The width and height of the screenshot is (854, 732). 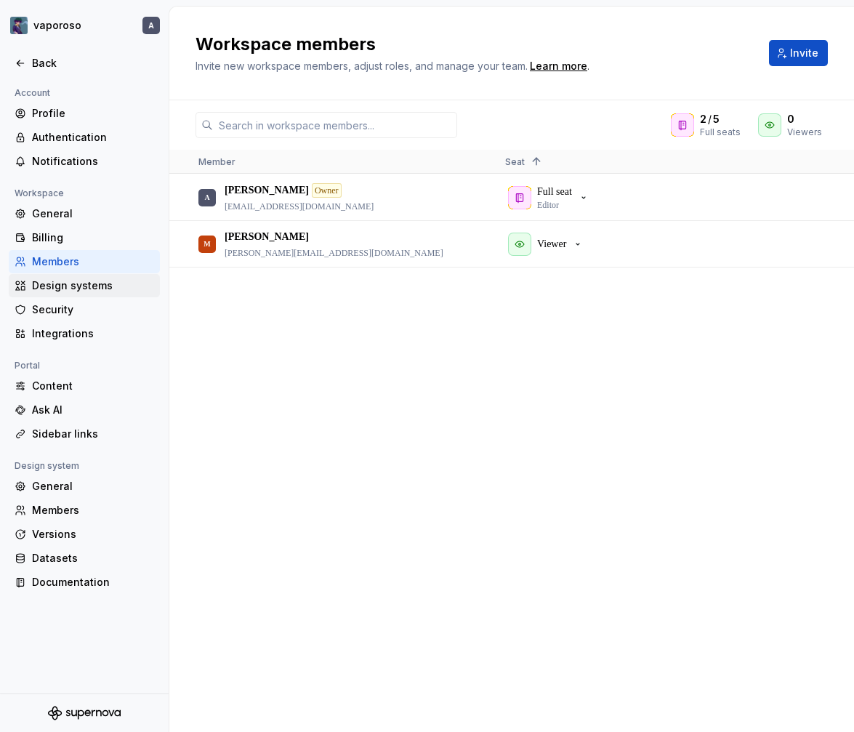 What do you see at coordinates (804, 132) in the screenshot?
I see `div: Viewers` at bounding box center [804, 132].